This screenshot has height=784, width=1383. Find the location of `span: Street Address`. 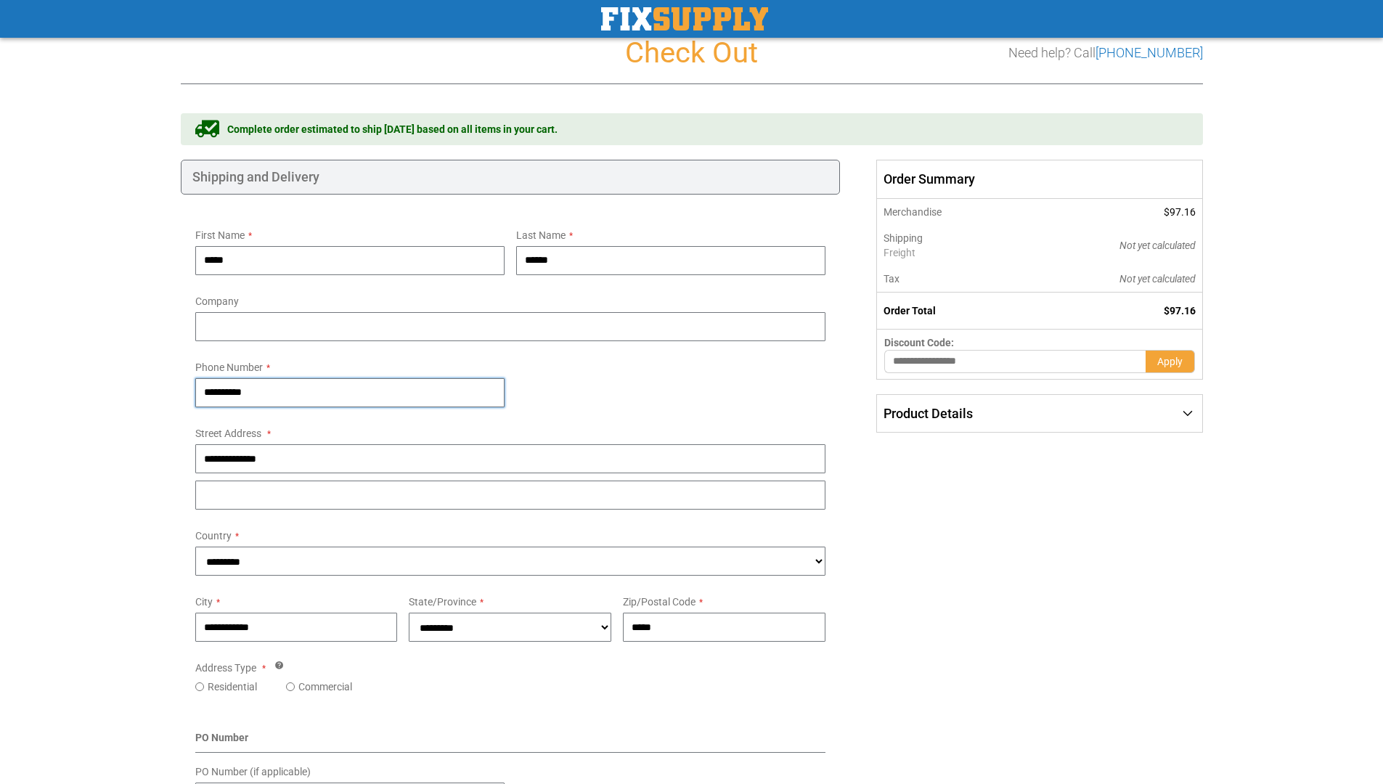

span: Street Address is located at coordinates (228, 433).